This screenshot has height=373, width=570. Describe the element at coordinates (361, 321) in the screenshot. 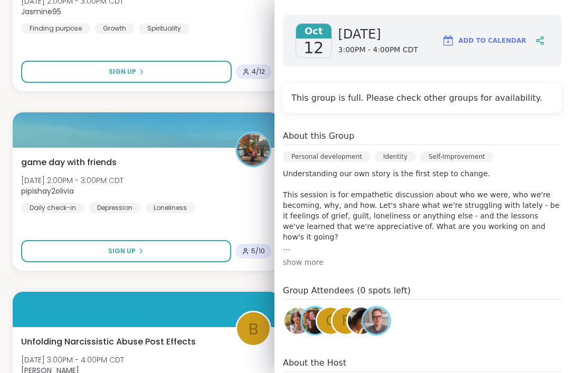

I see `img: Tatyanabricest` at that location.